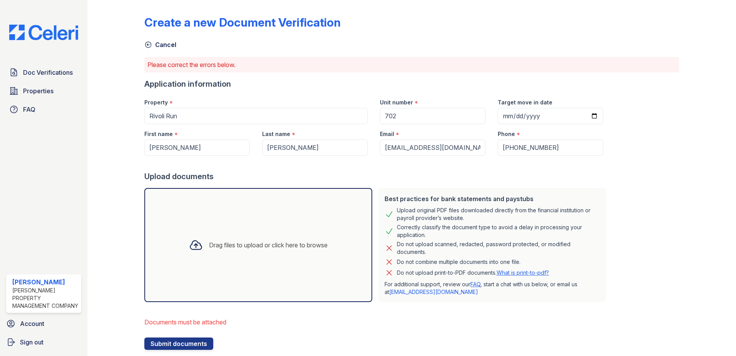  Describe the element at coordinates (506, 134) in the screenshot. I see `label: Phone` at that location.